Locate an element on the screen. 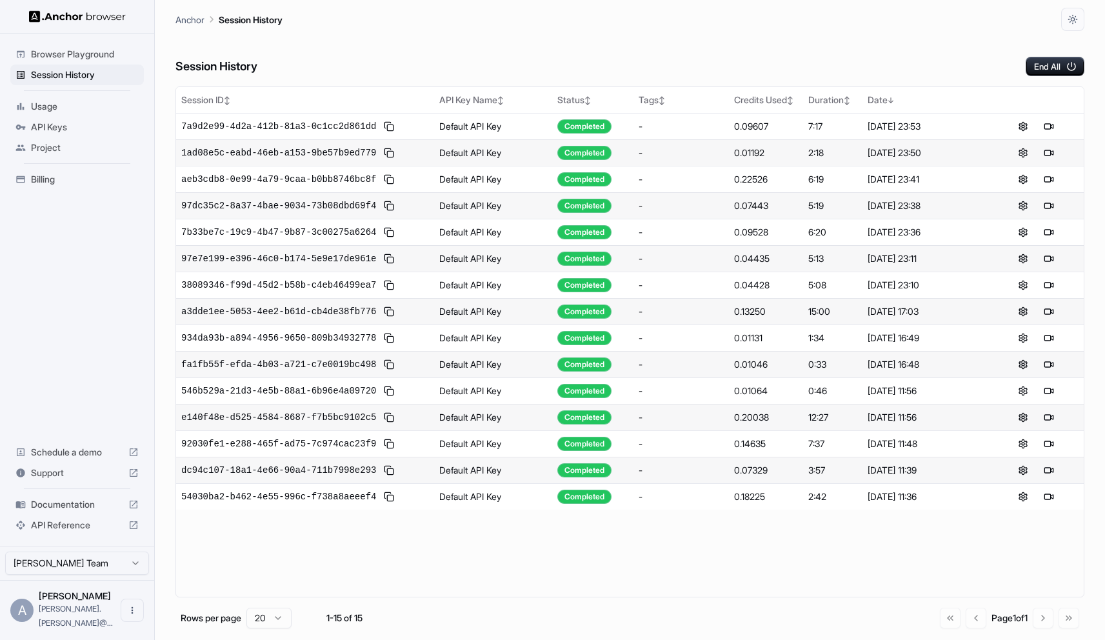  span: 7a9d2e99-4d2a-412b-81a3-0c1cc2d861dd is located at coordinates (279, 126).